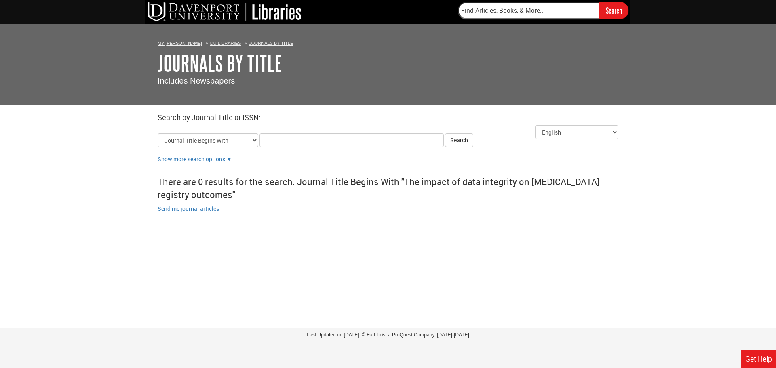 Image resolution: width=776 pixels, height=368 pixels. Describe the element at coordinates (459, 140) in the screenshot. I see `button: Search` at that location.